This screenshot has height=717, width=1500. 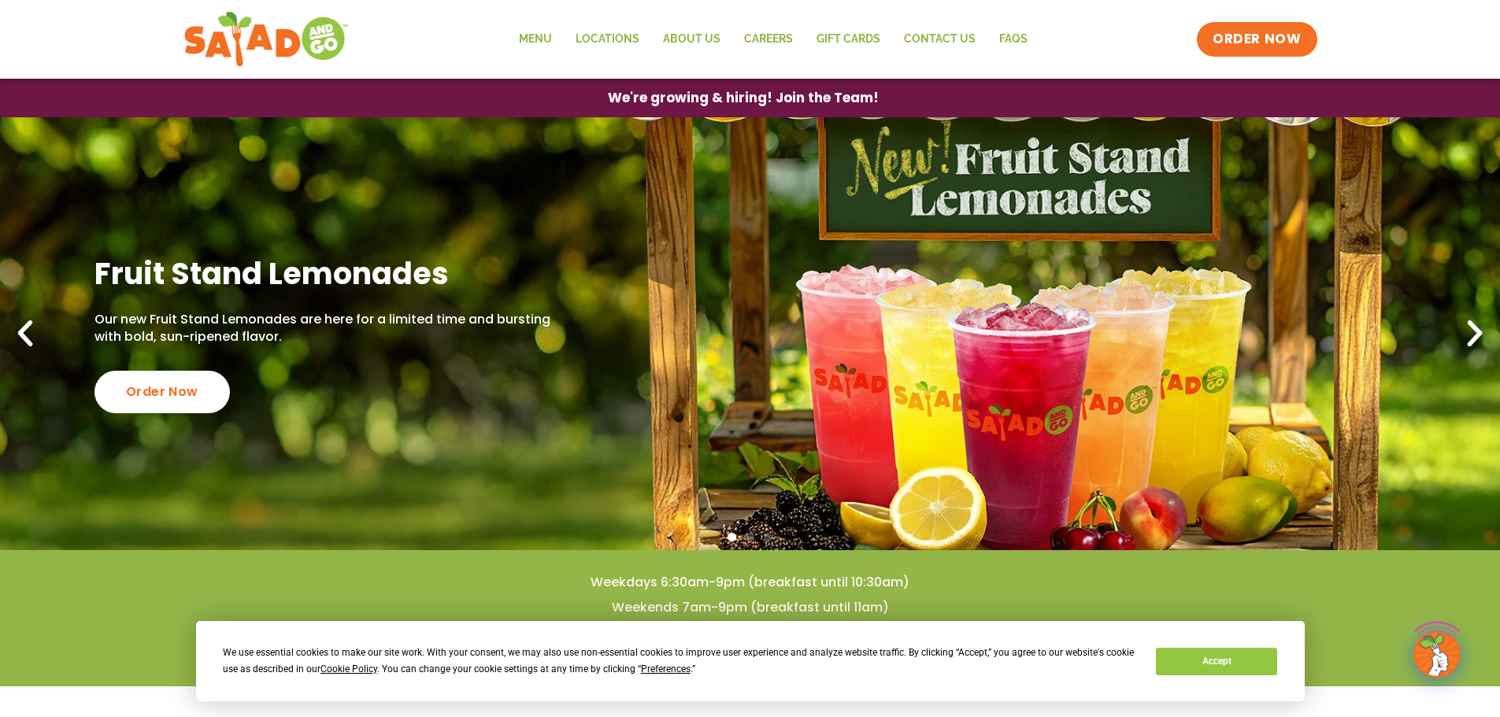 I want to click on span: We're growing & hiring! Join the Team!, so click(x=743, y=98).